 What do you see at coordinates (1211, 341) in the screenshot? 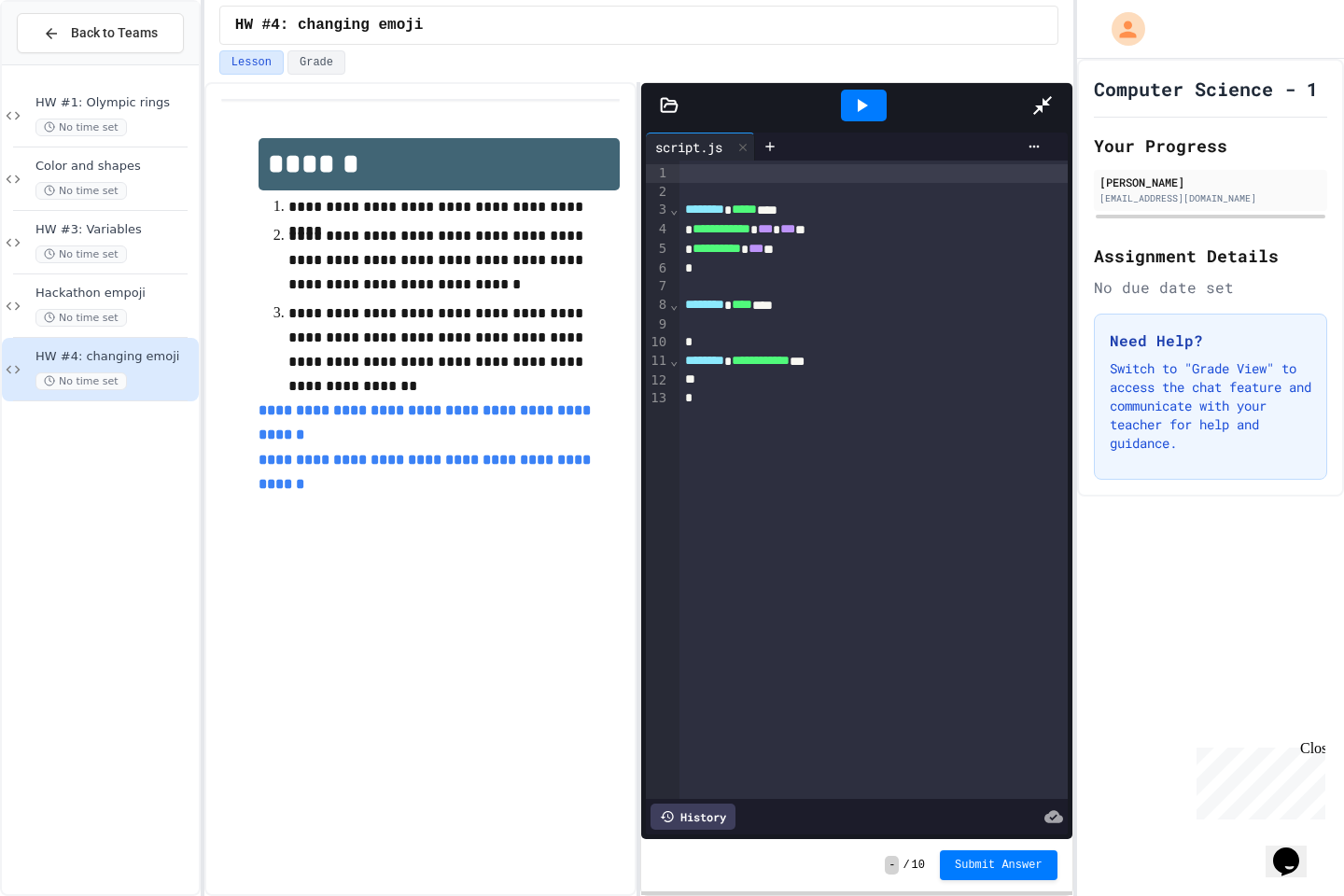
I see `h3: Need Help?` at bounding box center [1211, 341].